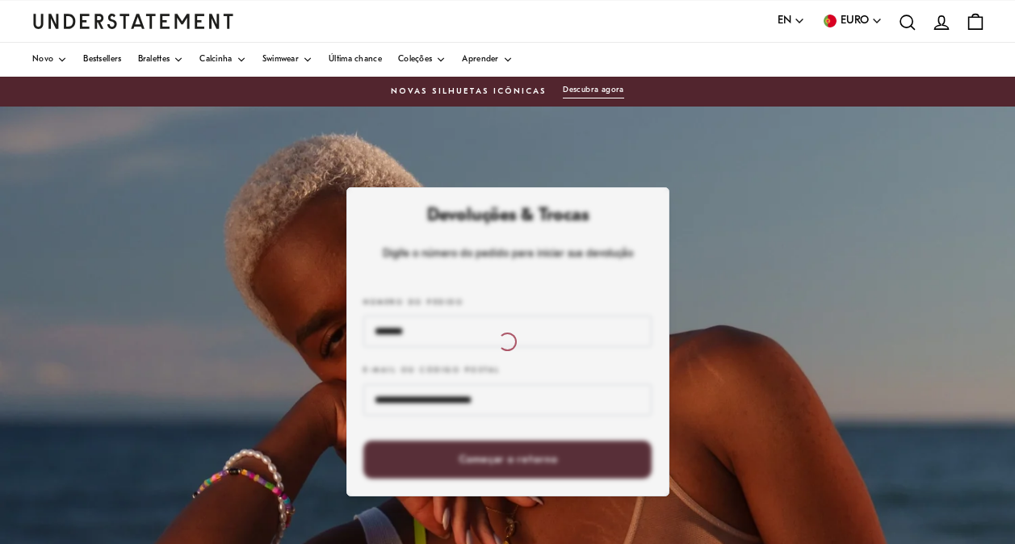  I want to click on a: Página inicial de eufemismo, so click(133, 21).